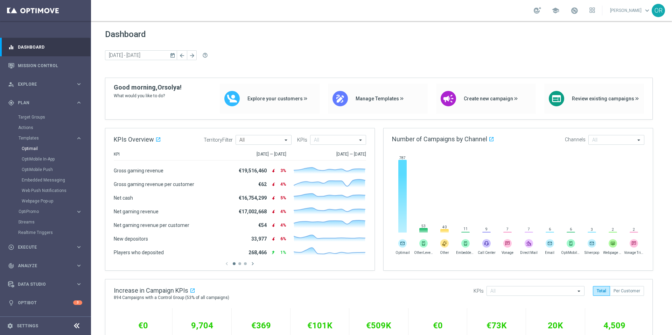 The height and width of the screenshot is (335, 672). I want to click on div: OptiMobile Push, so click(56, 170).